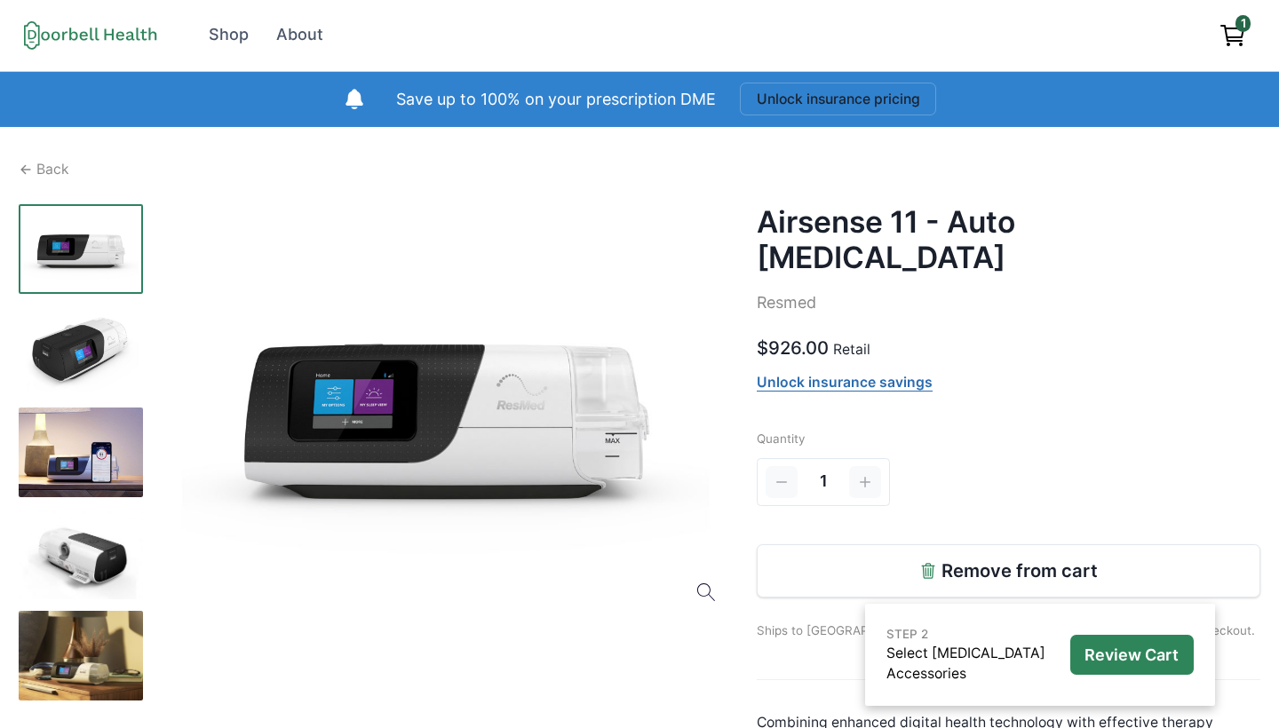 The image size is (1279, 728). What do you see at coordinates (81, 656) in the screenshot?
I see `img: ro0ji3te2yyt784kis50z6sn4eg7` at bounding box center [81, 656].